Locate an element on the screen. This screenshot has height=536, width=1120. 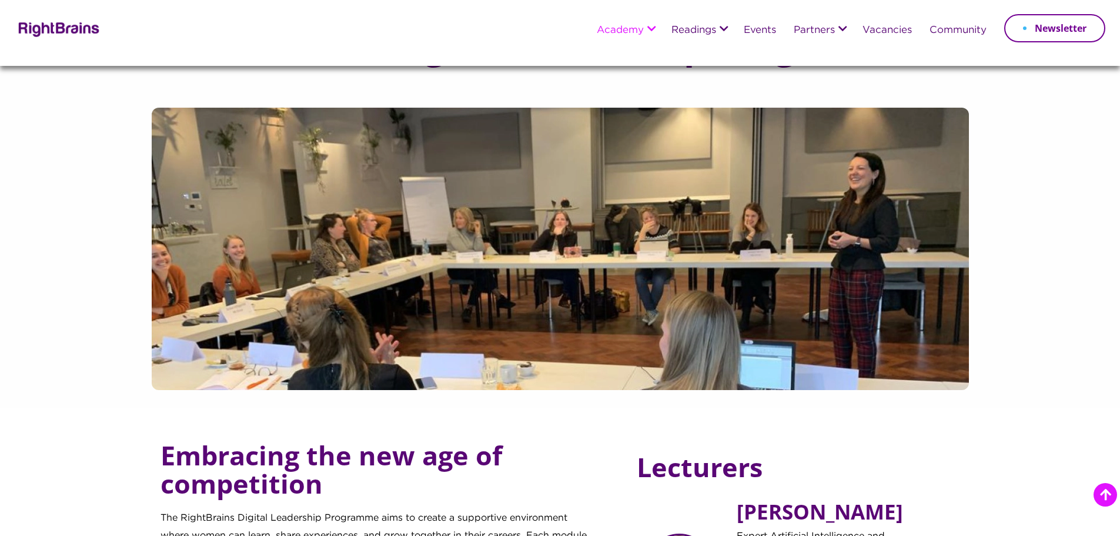
img: Rightbrains is located at coordinates (57, 28).